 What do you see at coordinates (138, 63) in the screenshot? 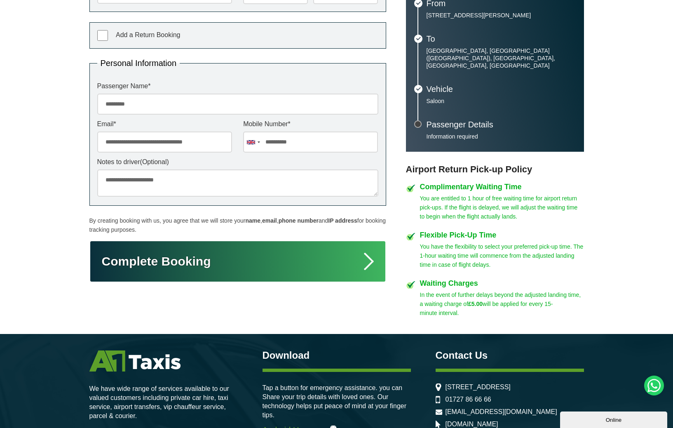
I see `legend: Personal Information` at bounding box center [138, 63].